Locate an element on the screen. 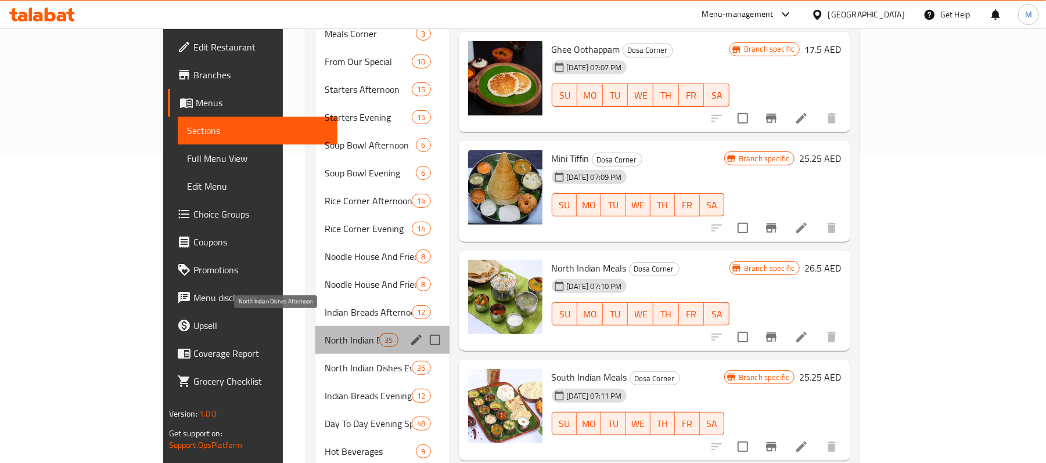 The width and height of the screenshot is (1046, 463). button: Branch-specific-item is located at coordinates (771, 228).